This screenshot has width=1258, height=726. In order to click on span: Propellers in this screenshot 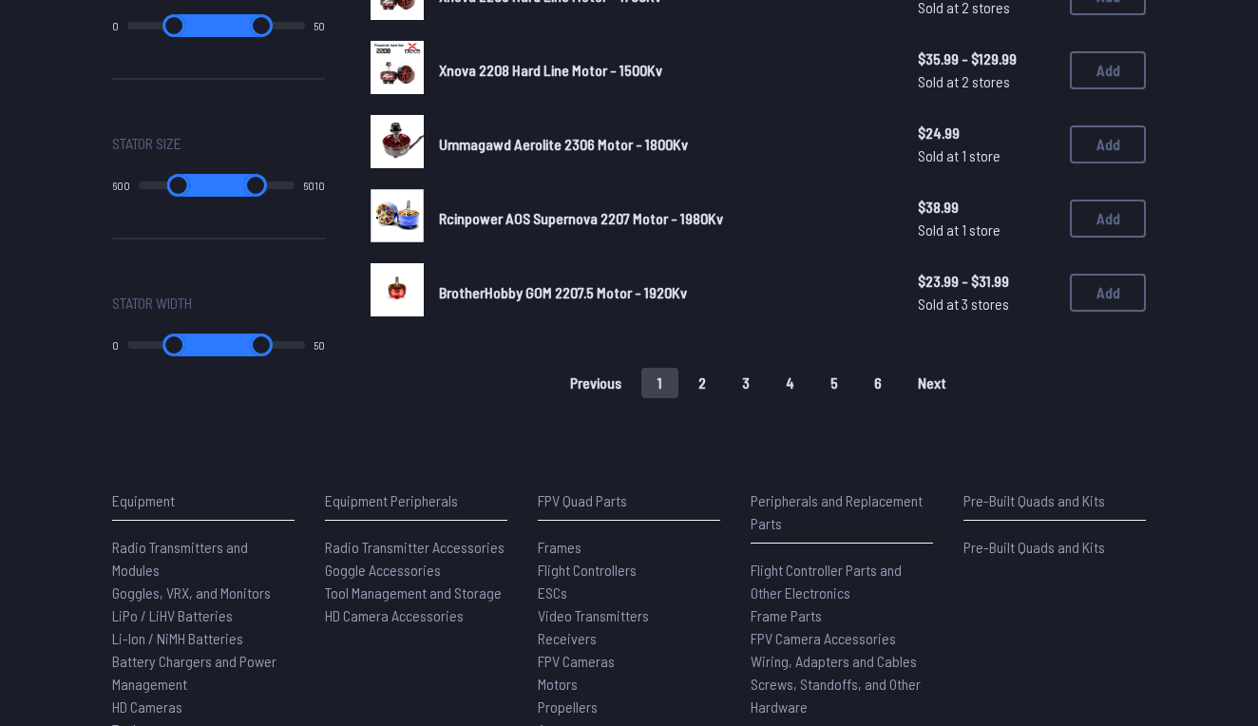, I will do `click(567, 706)`.